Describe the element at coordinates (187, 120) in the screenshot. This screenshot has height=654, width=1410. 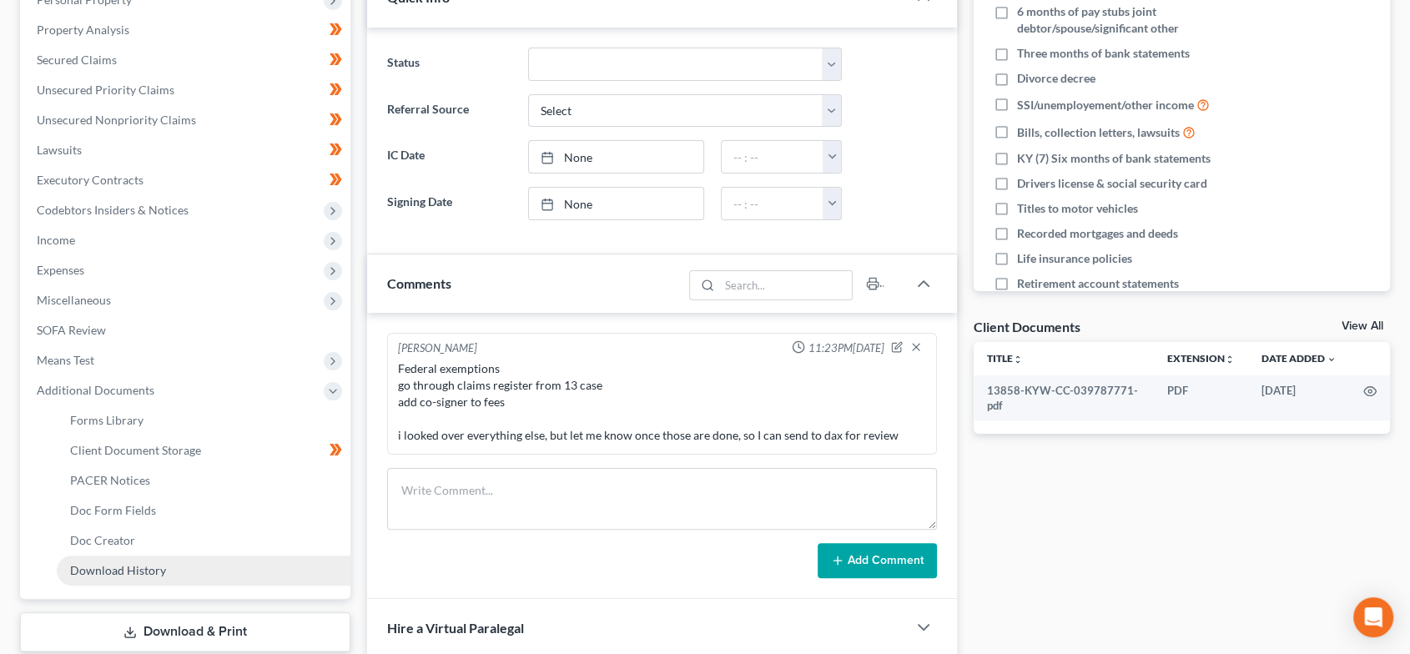
I see `a: Unsecured Nonpriority Claims` at that location.